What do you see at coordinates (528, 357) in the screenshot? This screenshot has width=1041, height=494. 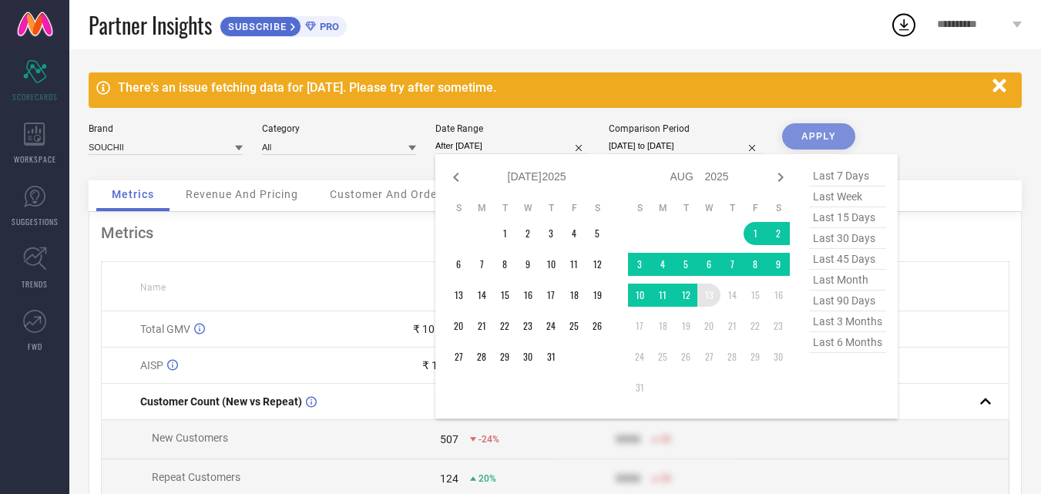 I see `td: Wed Jul 30 2025` at bounding box center [528, 357].